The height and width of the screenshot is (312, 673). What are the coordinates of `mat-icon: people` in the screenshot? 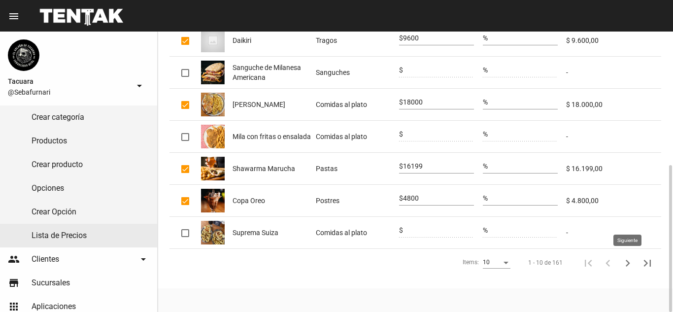 It's located at (14, 259).